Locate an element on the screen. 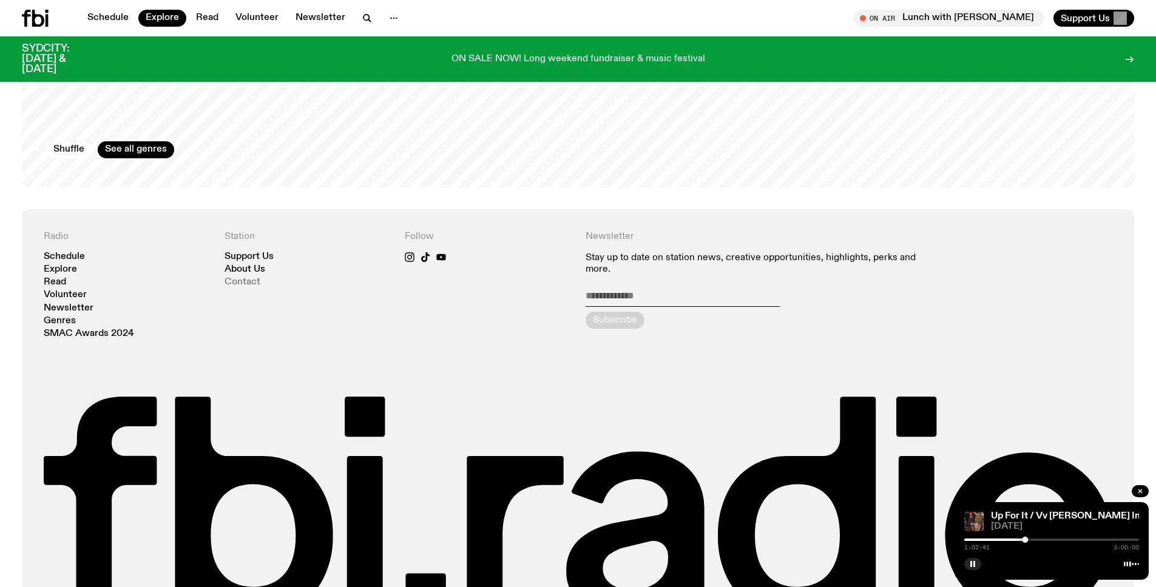 This screenshot has height=587, width=1156. p: ON SALE NOW! Long weekend fundraiser & music festival is located at coordinates (578, 59).